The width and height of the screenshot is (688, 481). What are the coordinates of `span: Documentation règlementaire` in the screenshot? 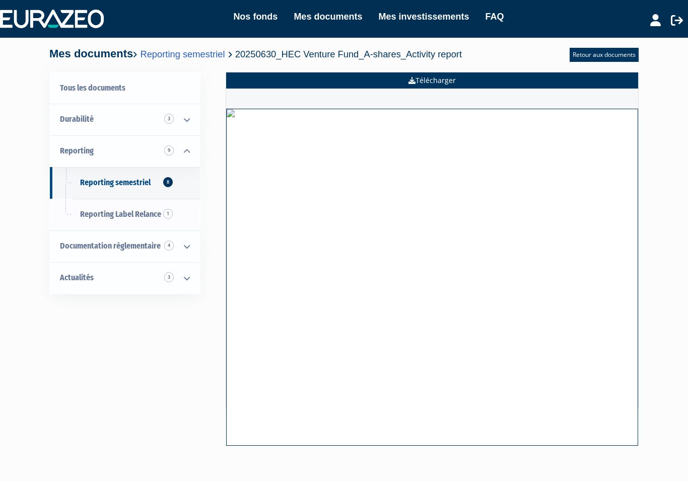 It's located at (110, 246).